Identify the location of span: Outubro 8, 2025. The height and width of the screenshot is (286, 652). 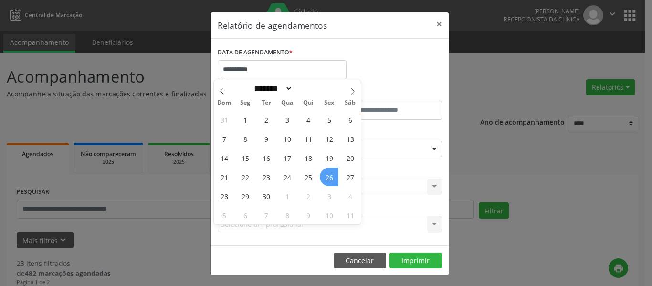
(287, 215).